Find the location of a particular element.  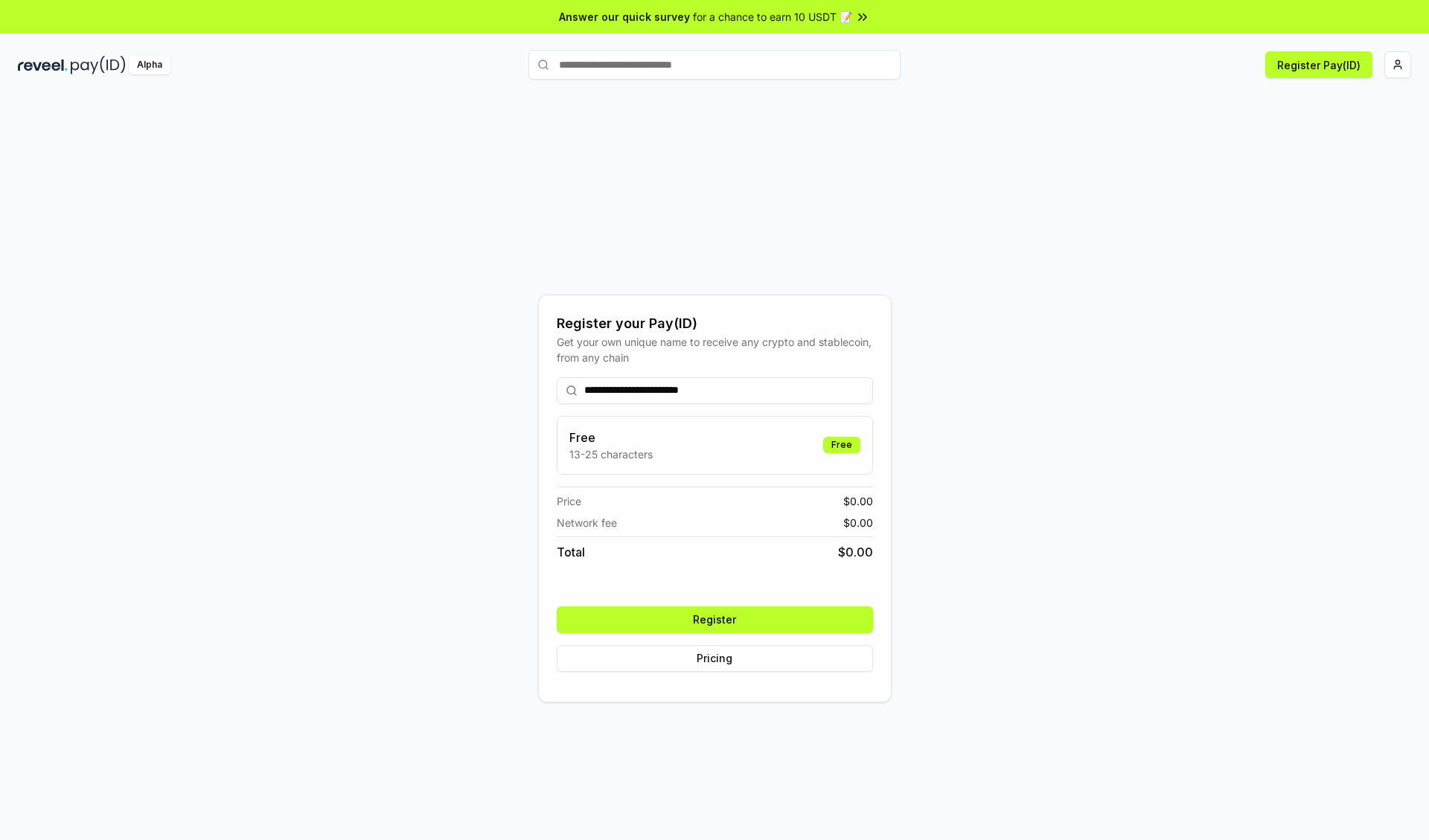

p: 13-25 characters is located at coordinates (611, 454).